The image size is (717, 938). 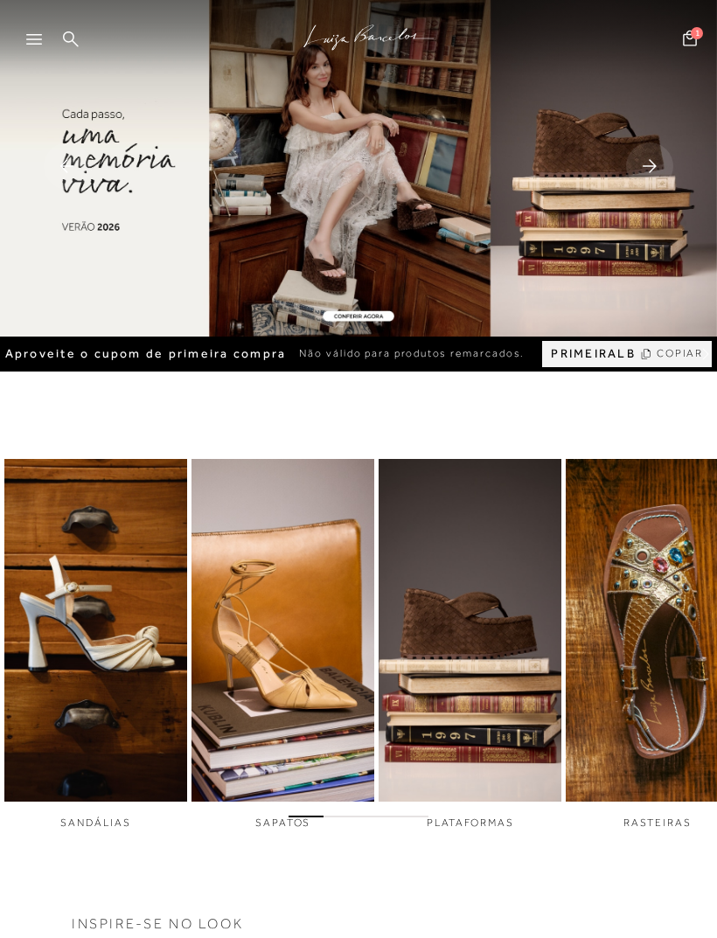 What do you see at coordinates (469, 644) in the screenshot?
I see `div: 3 / 6` at bounding box center [469, 644].